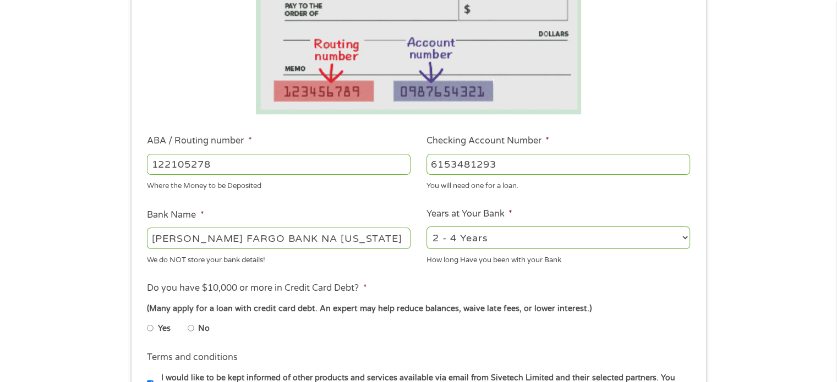  Describe the element at coordinates (278, 184) in the screenshot. I see `div: Where the Money to be Deposited` at that location.